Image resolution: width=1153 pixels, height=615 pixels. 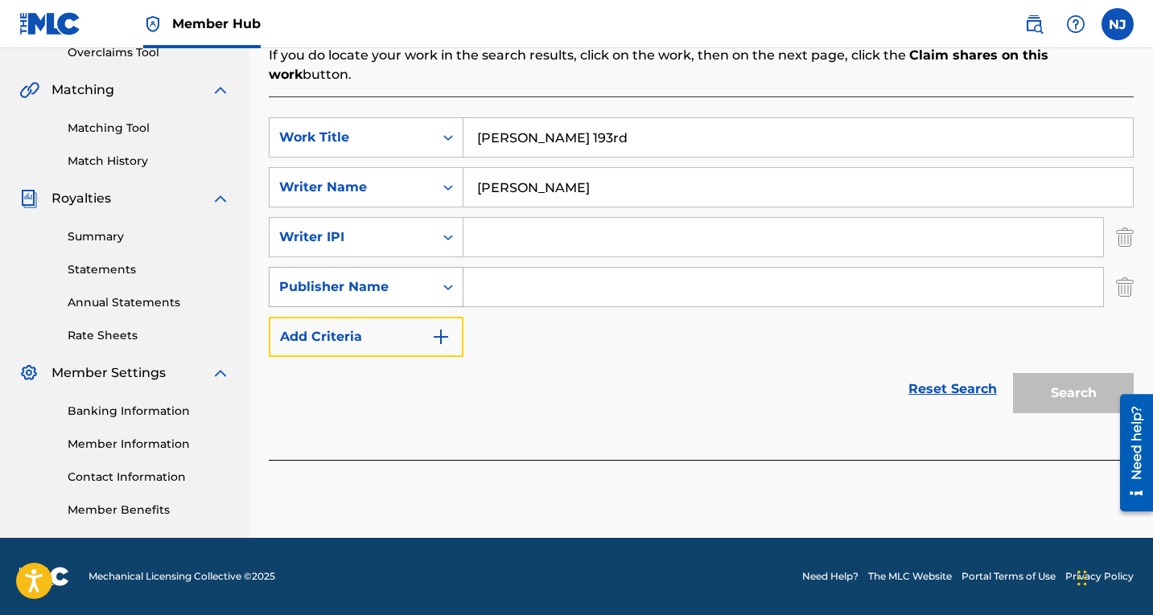 I want to click on img: MLC Logo, so click(x=50, y=23).